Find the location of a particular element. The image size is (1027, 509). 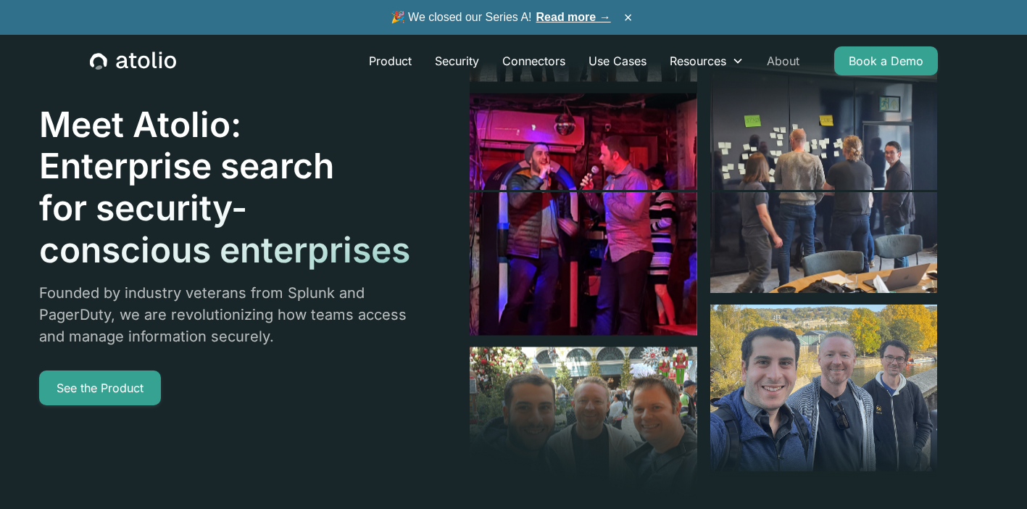

div: Chat Widget is located at coordinates (991, 474).